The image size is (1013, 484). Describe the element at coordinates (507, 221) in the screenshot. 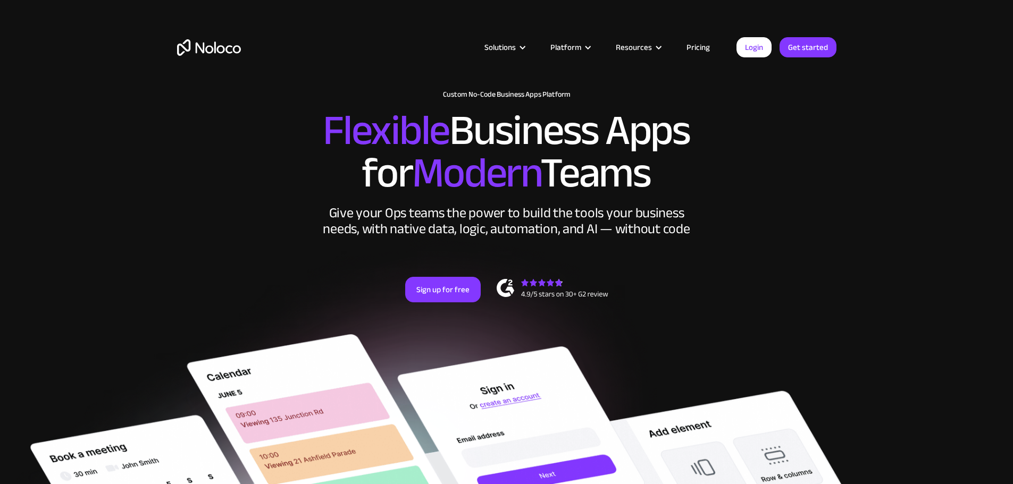

I see `div: Give your Ops teams the power to build the tools your business needs, with native data, logic, au...` at that location.